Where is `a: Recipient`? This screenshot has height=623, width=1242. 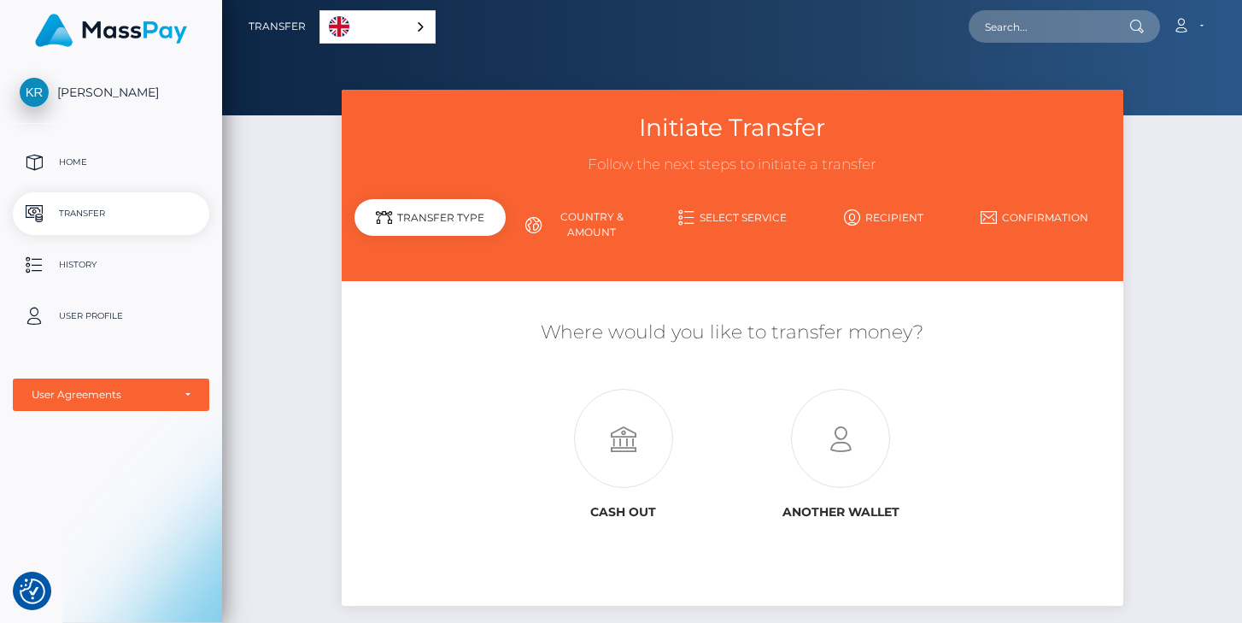
a: Recipient is located at coordinates (883, 217).